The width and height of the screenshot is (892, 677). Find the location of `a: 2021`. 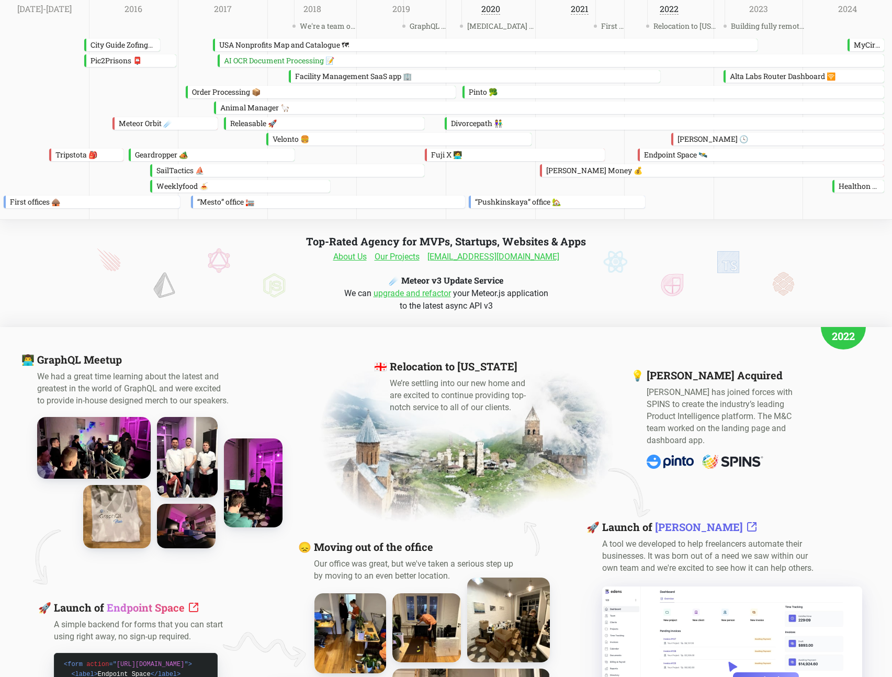

a: 2021 is located at coordinates (580, 9).